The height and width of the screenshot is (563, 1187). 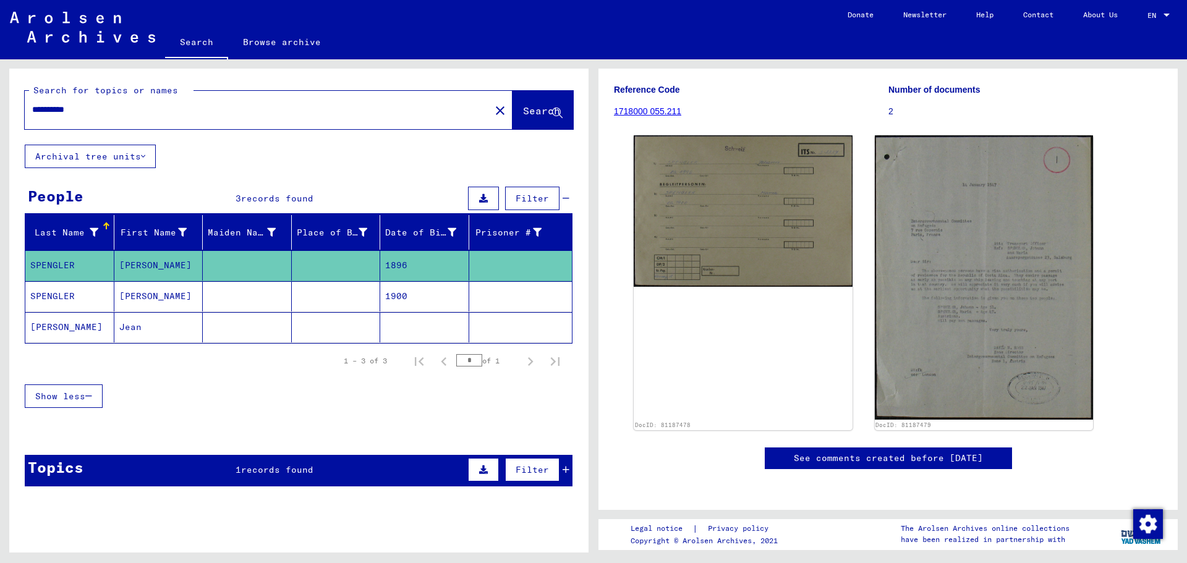 I want to click on b: Reference Code, so click(x=647, y=90).